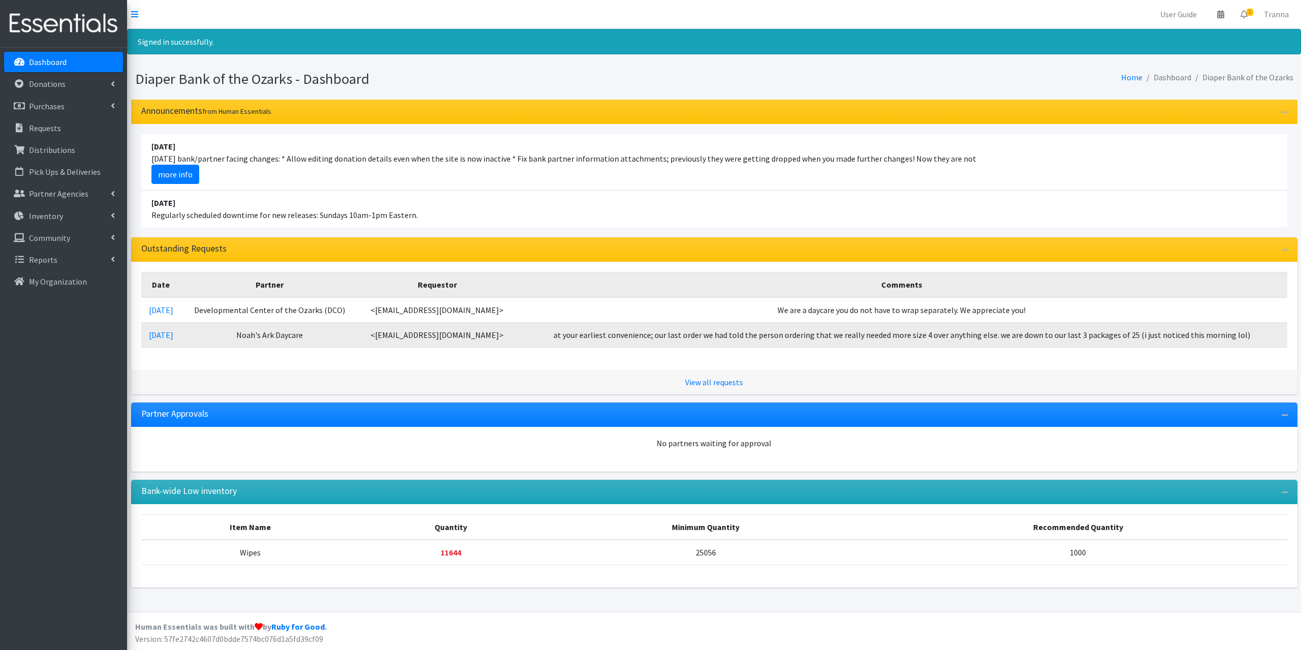 The image size is (1301, 650). Describe the element at coordinates (64, 172) in the screenshot. I see `a: Pick Ups & Deliveries` at that location.